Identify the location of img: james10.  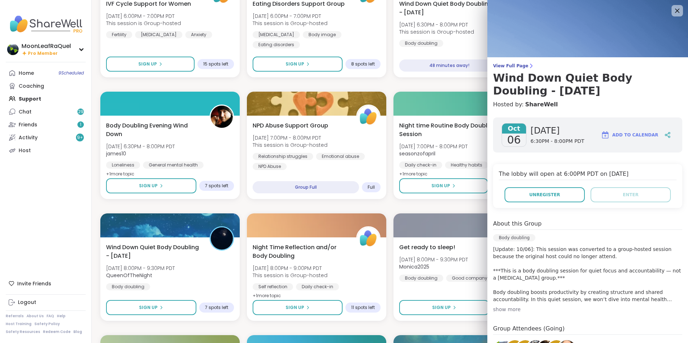
(222, 117).